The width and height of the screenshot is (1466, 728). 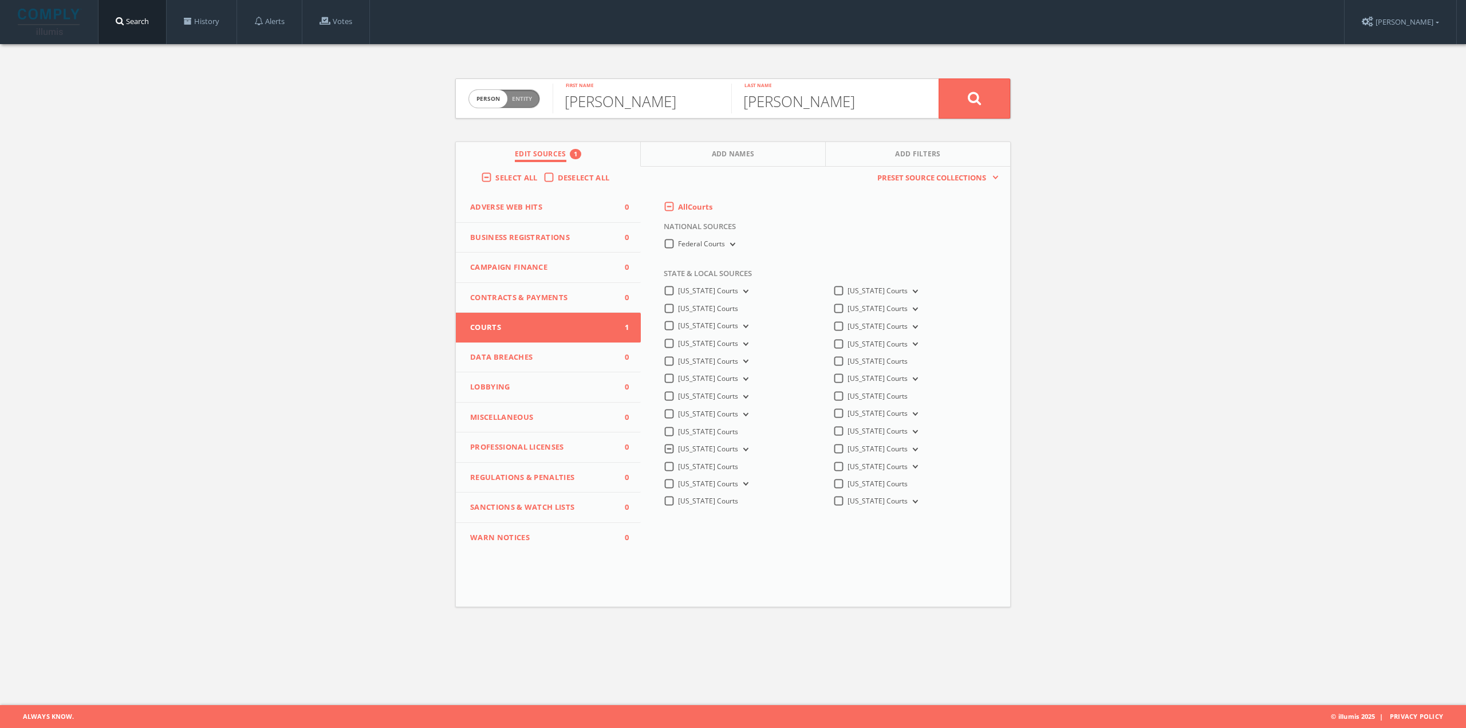 What do you see at coordinates (695, 207) in the screenshot?
I see `span: All Courts` at bounding box center [695, 207].